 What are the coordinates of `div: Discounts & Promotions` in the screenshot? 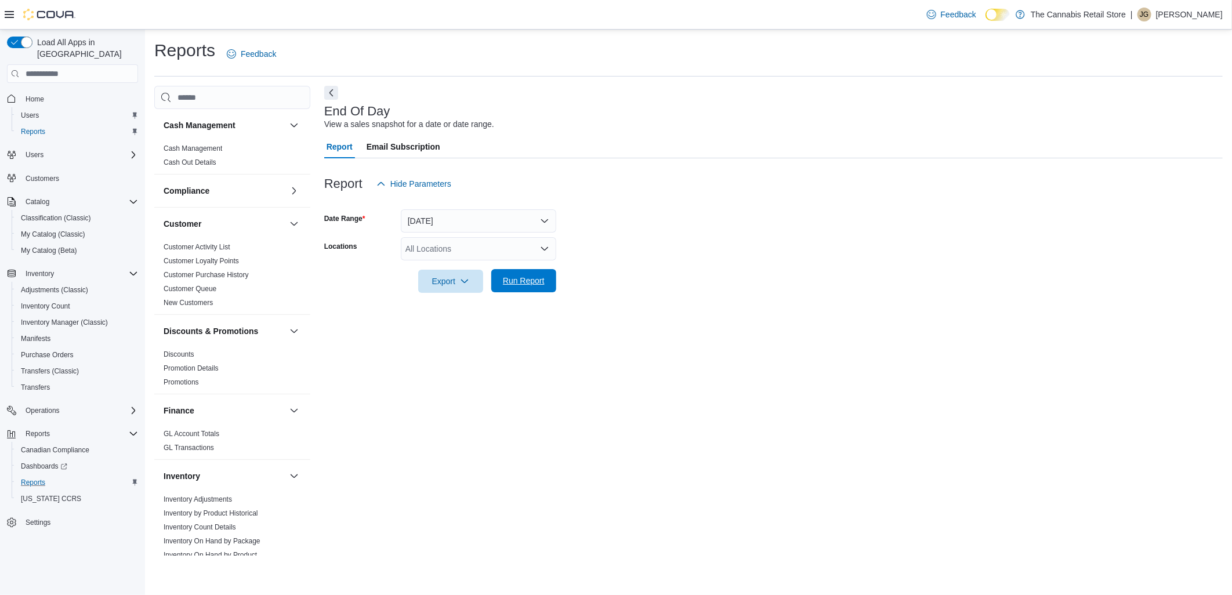 It's located at (232, 371).